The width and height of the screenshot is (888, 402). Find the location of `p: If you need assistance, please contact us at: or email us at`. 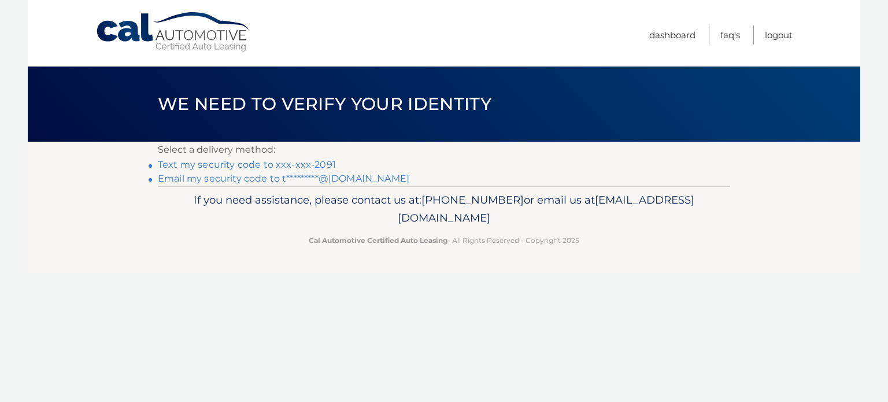

p: If you need assistance, please contact us at: or email us at is located at coordinates (444, 209).